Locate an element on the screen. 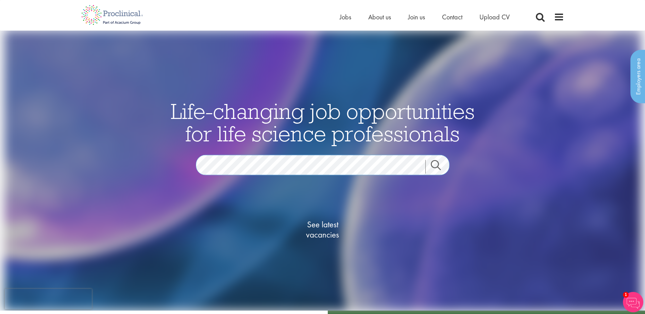 The width and height of the screenshot is (645, 314). span: Jobs is located at coordinates (346, 17).